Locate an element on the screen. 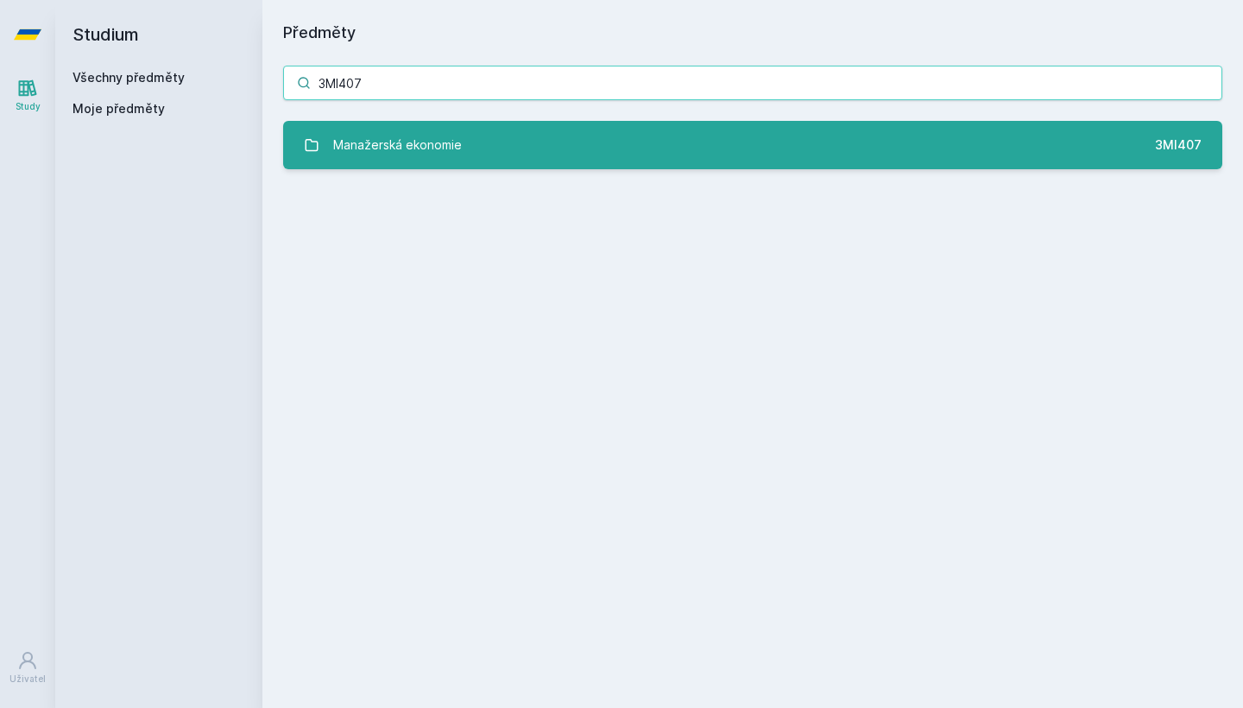  input: Název nebo ident předmětu… is located at coordinates (753, 83).